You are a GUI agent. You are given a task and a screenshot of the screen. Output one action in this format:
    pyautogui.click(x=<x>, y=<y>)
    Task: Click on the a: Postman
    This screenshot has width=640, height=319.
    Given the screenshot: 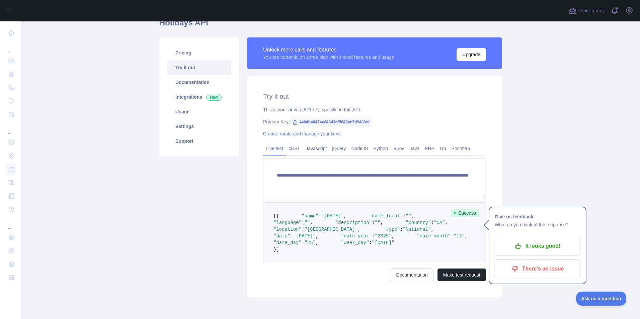 What is the action you would take?
    pyautogui.click(x=460, y=149)
    